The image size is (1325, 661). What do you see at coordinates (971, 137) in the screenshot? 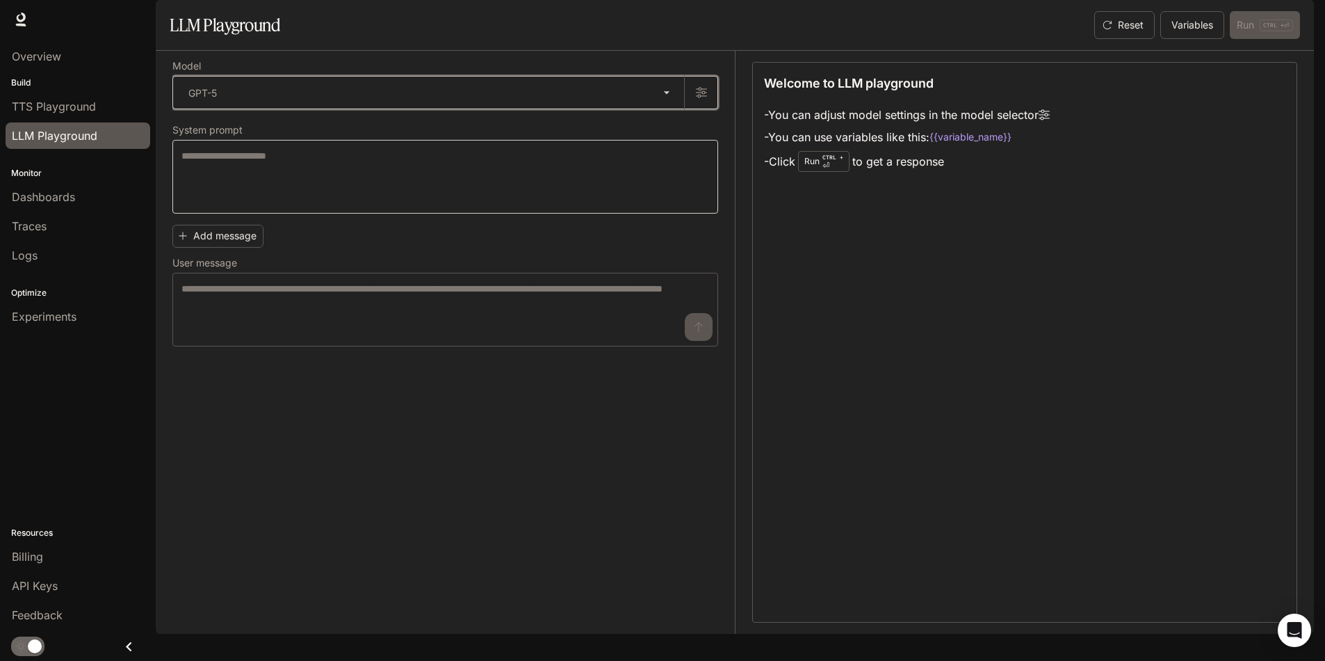
I see `code: {{variable_name}}` at bounding box center [971, 137].